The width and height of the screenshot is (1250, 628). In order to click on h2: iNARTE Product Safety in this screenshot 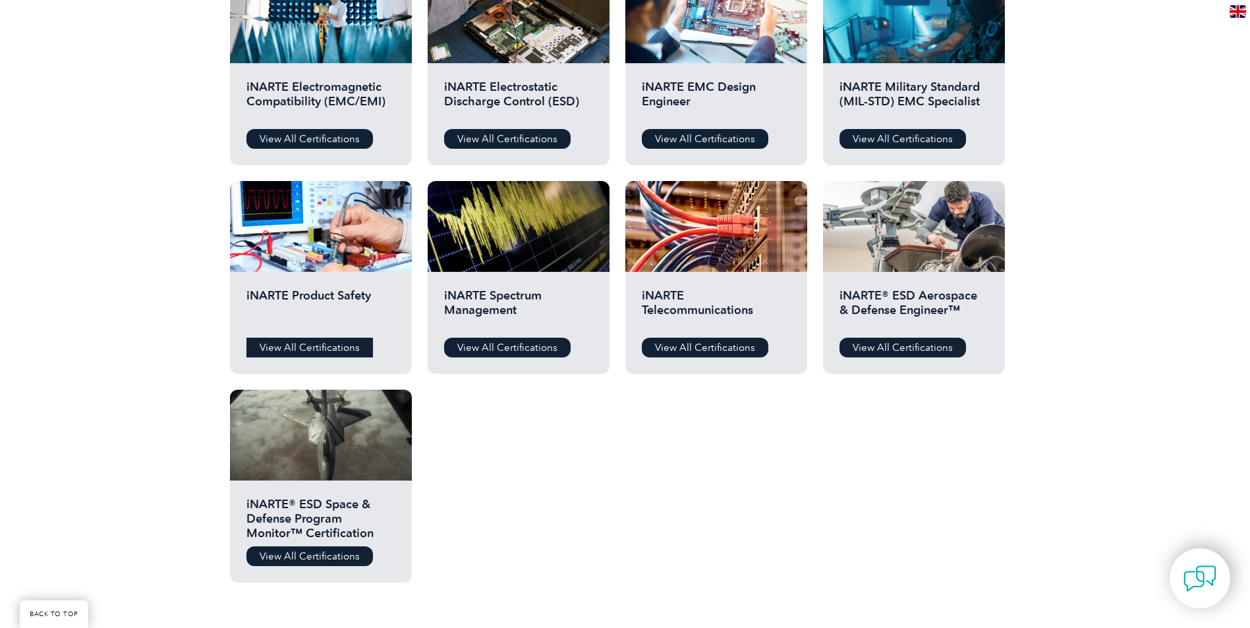, I will do `click(321, 308)`.